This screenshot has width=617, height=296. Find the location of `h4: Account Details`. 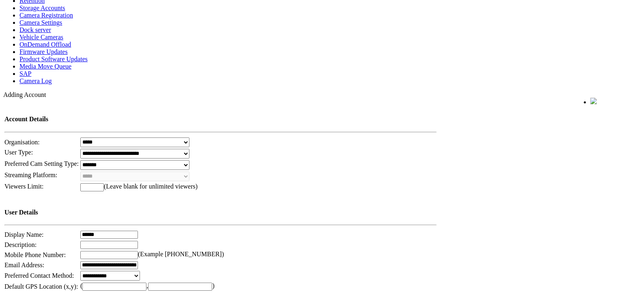

h4: Account Details is located at coordinates (220, 119).